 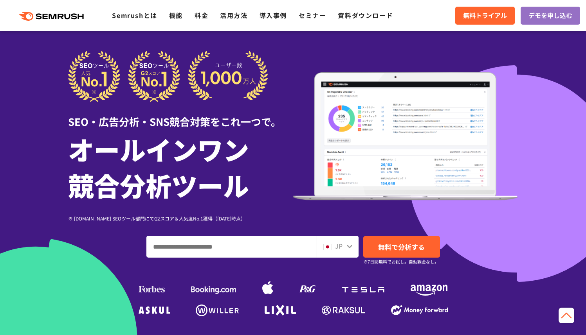 I want to click on span: 無料で分析する, so click(x=401, y=247).